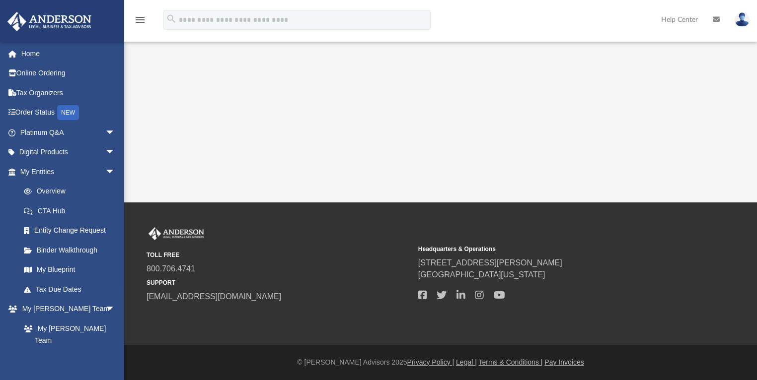 The height and width of the screenshot is (380, 757). I want to click on a: Tax Due Dates, so click(72, 290).